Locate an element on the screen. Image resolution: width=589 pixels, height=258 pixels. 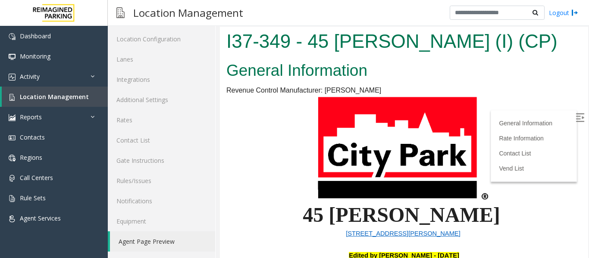
span: Call Centers is located at coordinates (36, 178).